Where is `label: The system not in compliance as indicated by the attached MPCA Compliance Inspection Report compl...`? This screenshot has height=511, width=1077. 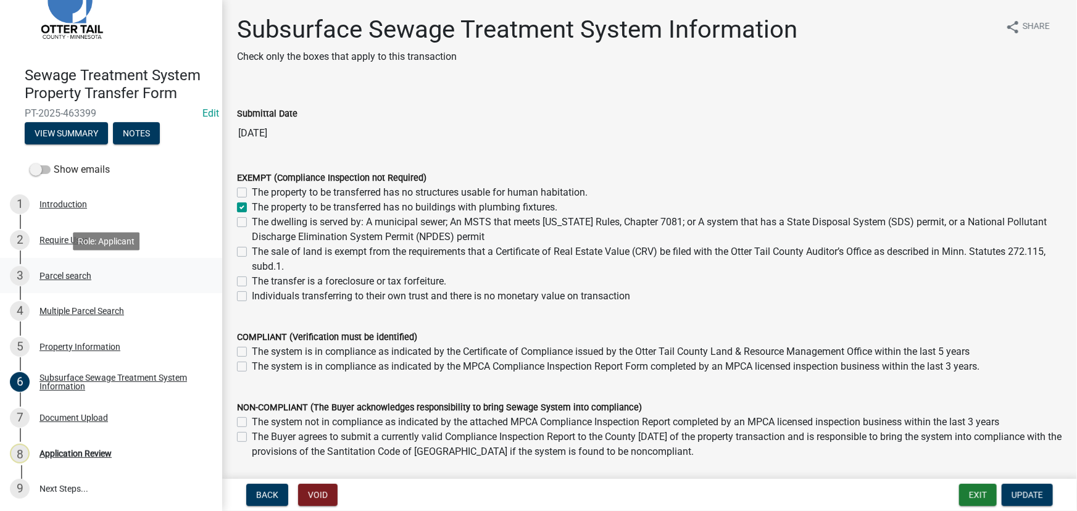
label: The system not in compliance as indicated by the attached MPCA Compliance Inspection Report compl... is located at coordinates (625, 422).